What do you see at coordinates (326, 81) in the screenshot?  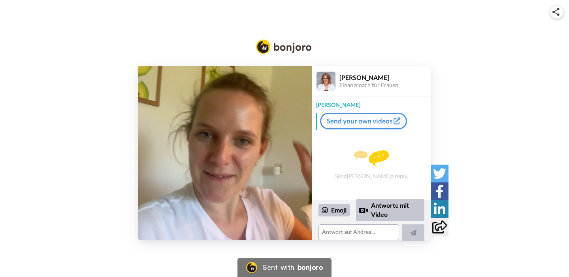 I see `img: Profile Image` at bounding box center [326, 81].